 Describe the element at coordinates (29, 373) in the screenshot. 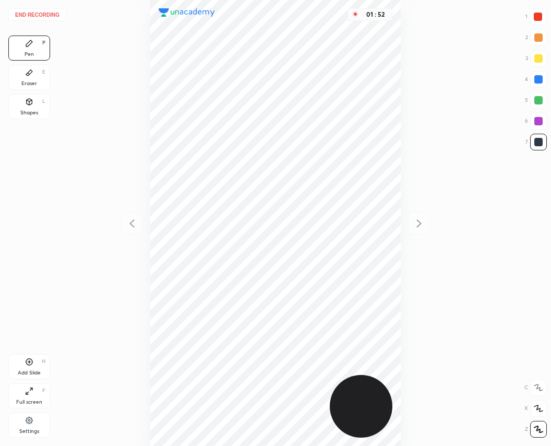

I see `div: Add Slide` at that location.